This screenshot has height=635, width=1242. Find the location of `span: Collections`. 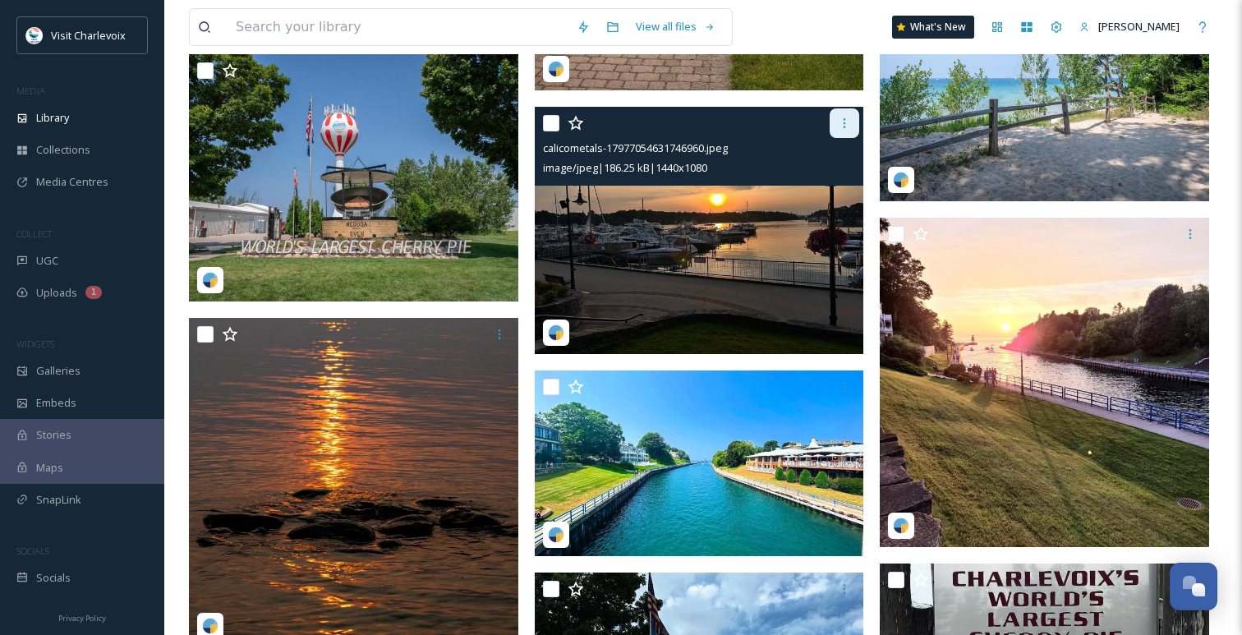

span: Collections is located at coordinates (63, 150).